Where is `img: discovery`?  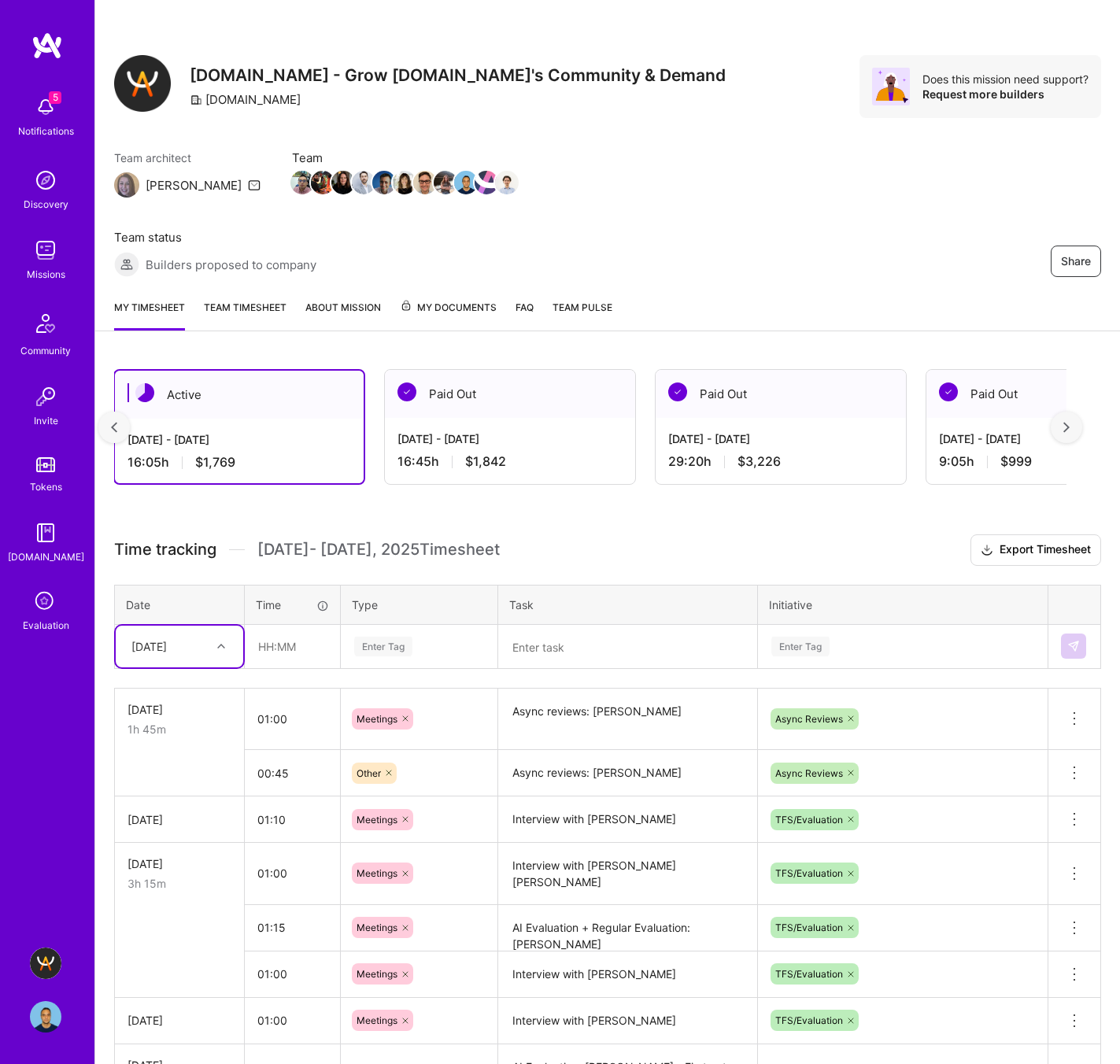
img: discovery is located at coordinates (46, 180).